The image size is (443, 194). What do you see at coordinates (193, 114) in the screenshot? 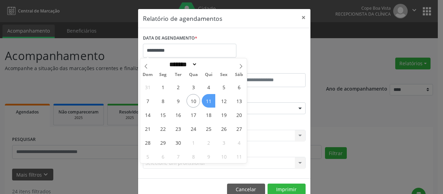
I see `span: Setembro 17, 2025` at bounding box center [193, 114].